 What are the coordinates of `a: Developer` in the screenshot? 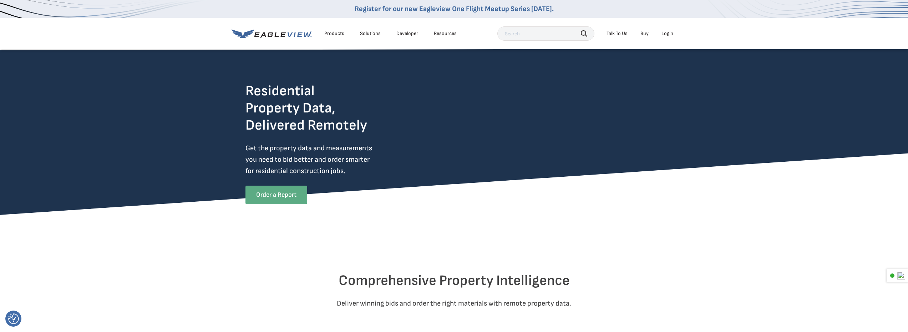 It's located at (407, 34).